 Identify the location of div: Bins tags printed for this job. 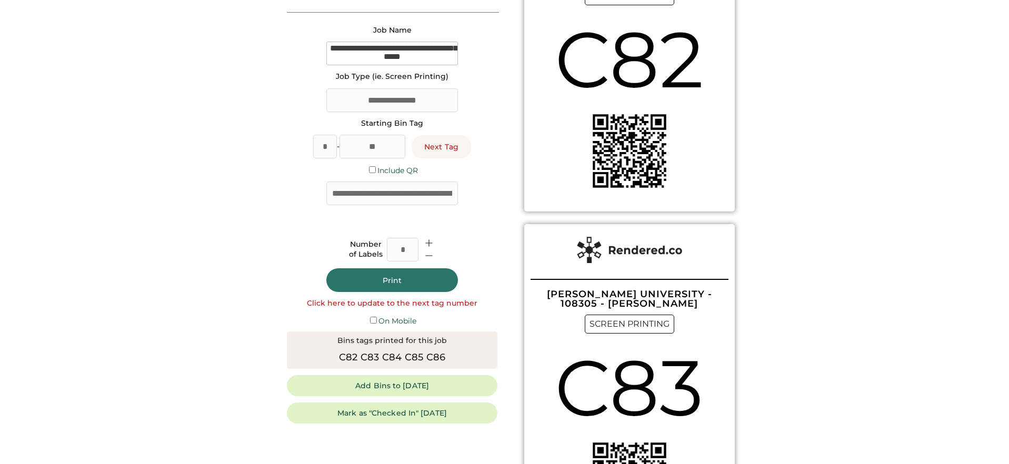
(392, 341).